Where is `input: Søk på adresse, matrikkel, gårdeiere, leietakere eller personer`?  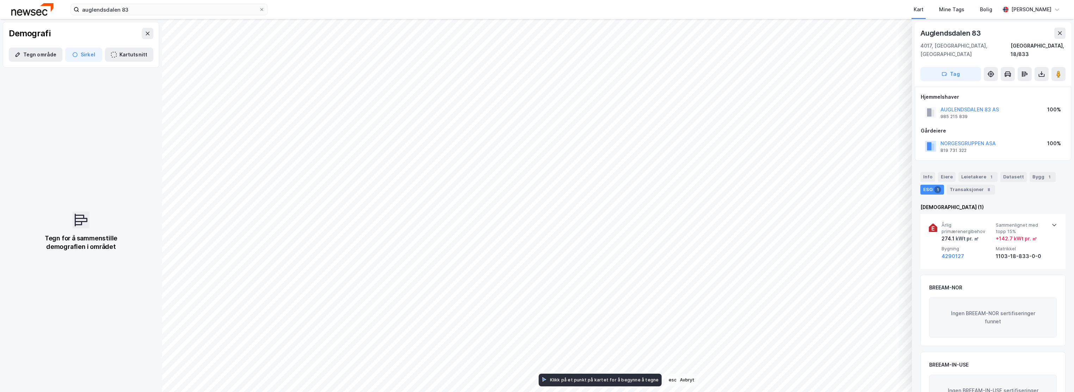
input: Søk på adresse, matrikkel, gårdeiere, leietakere eller personer is located at coordinates (169, 10).